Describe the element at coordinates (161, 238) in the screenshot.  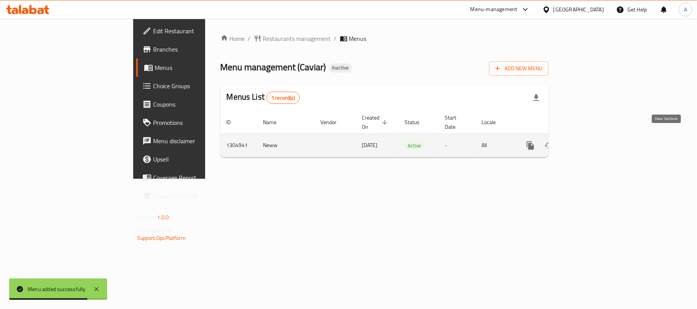
I see `a: Support.OpsPlatform` at that location.